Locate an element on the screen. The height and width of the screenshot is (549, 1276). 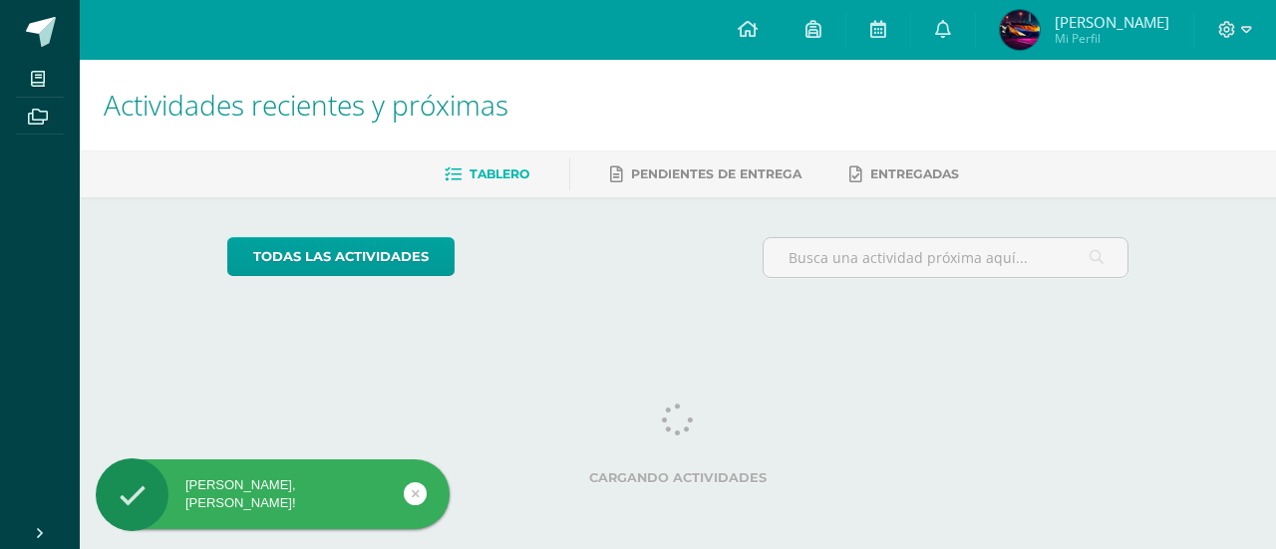
span: Actividades recientes y próximas is located at coordinates (306, 105).